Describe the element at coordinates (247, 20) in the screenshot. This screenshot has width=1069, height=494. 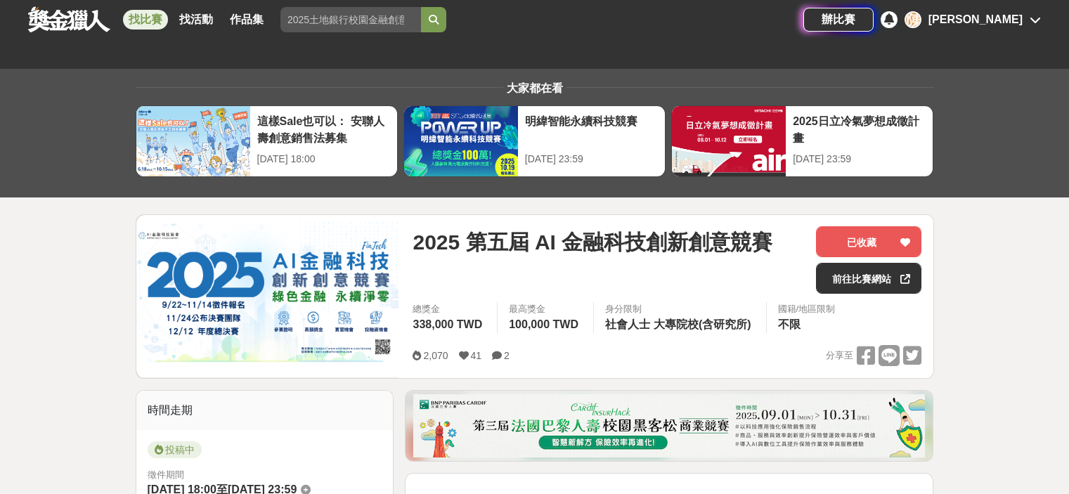
I see `a: 作品集` at that location.